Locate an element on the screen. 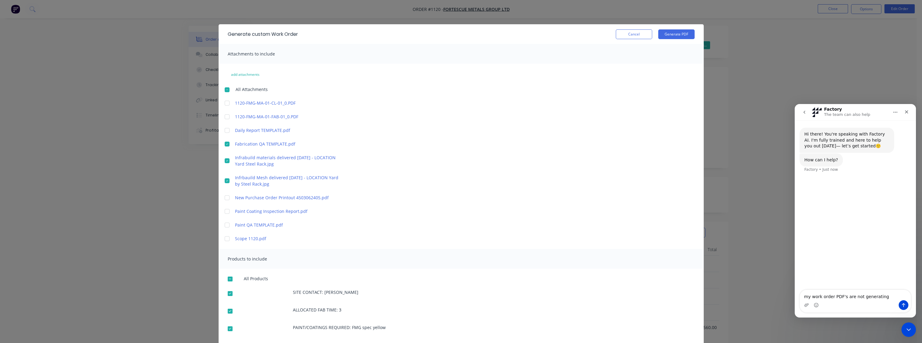 The width and height of the screenshot is (922, 343). div: Generate custom Work Order is located at coordinates (263, 34).